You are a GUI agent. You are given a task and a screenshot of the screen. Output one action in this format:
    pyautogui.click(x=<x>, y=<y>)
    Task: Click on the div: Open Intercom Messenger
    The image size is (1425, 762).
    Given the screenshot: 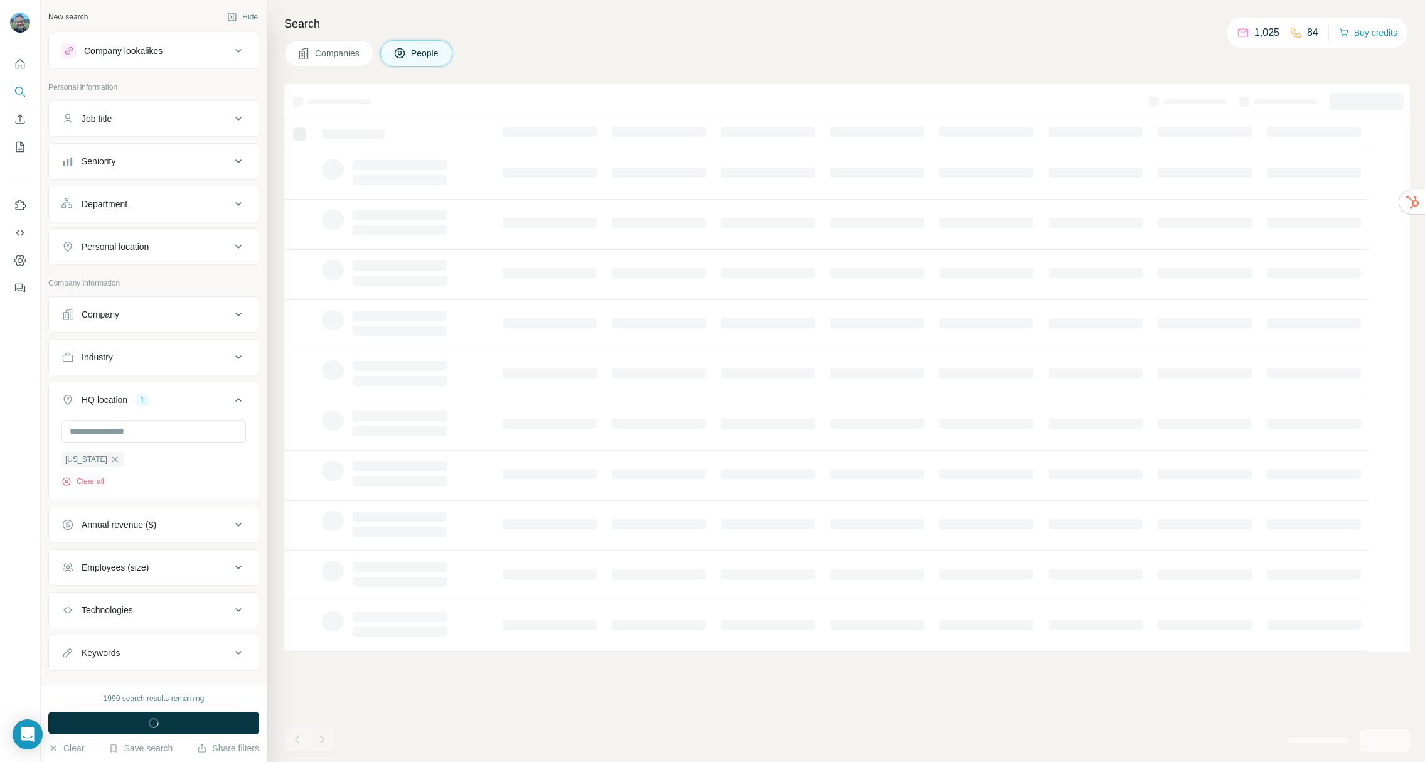 What is the action you would take?
    pyautogui.click(x=28, y=734)
    